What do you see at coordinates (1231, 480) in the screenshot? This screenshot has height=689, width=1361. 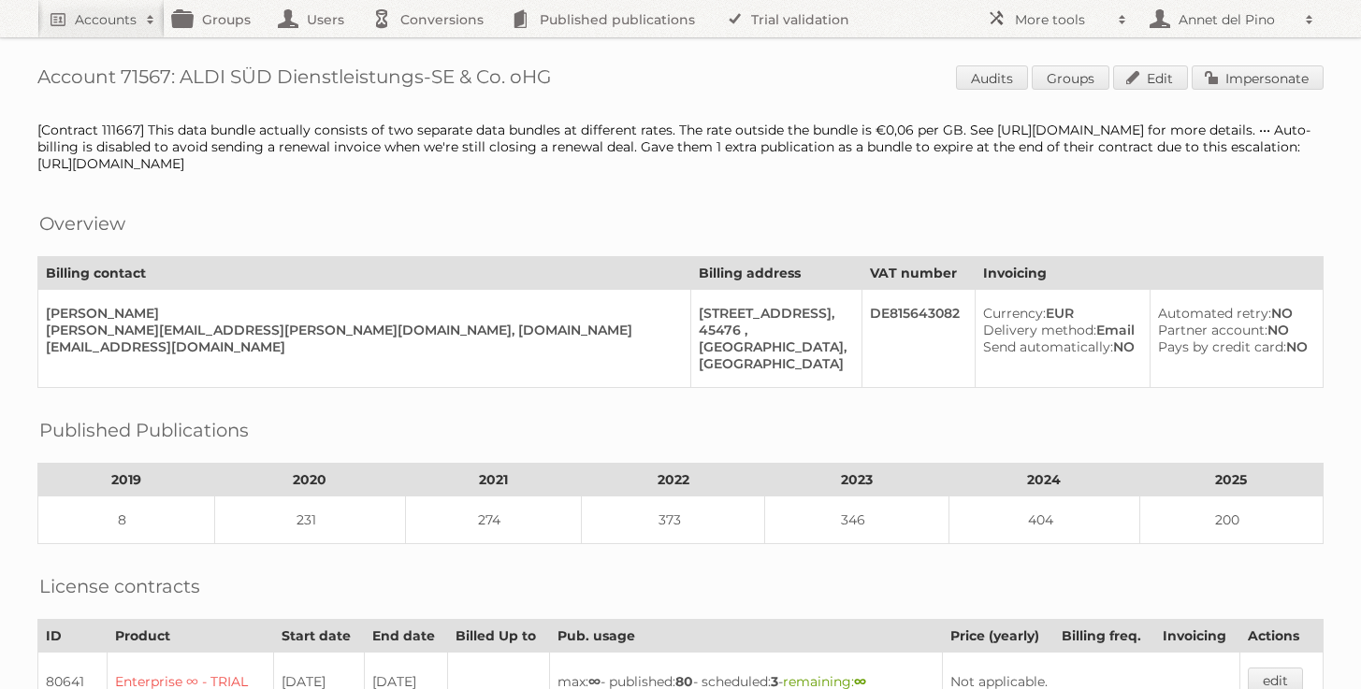 I see `th: 2025` at bounding box center [1231, 480].